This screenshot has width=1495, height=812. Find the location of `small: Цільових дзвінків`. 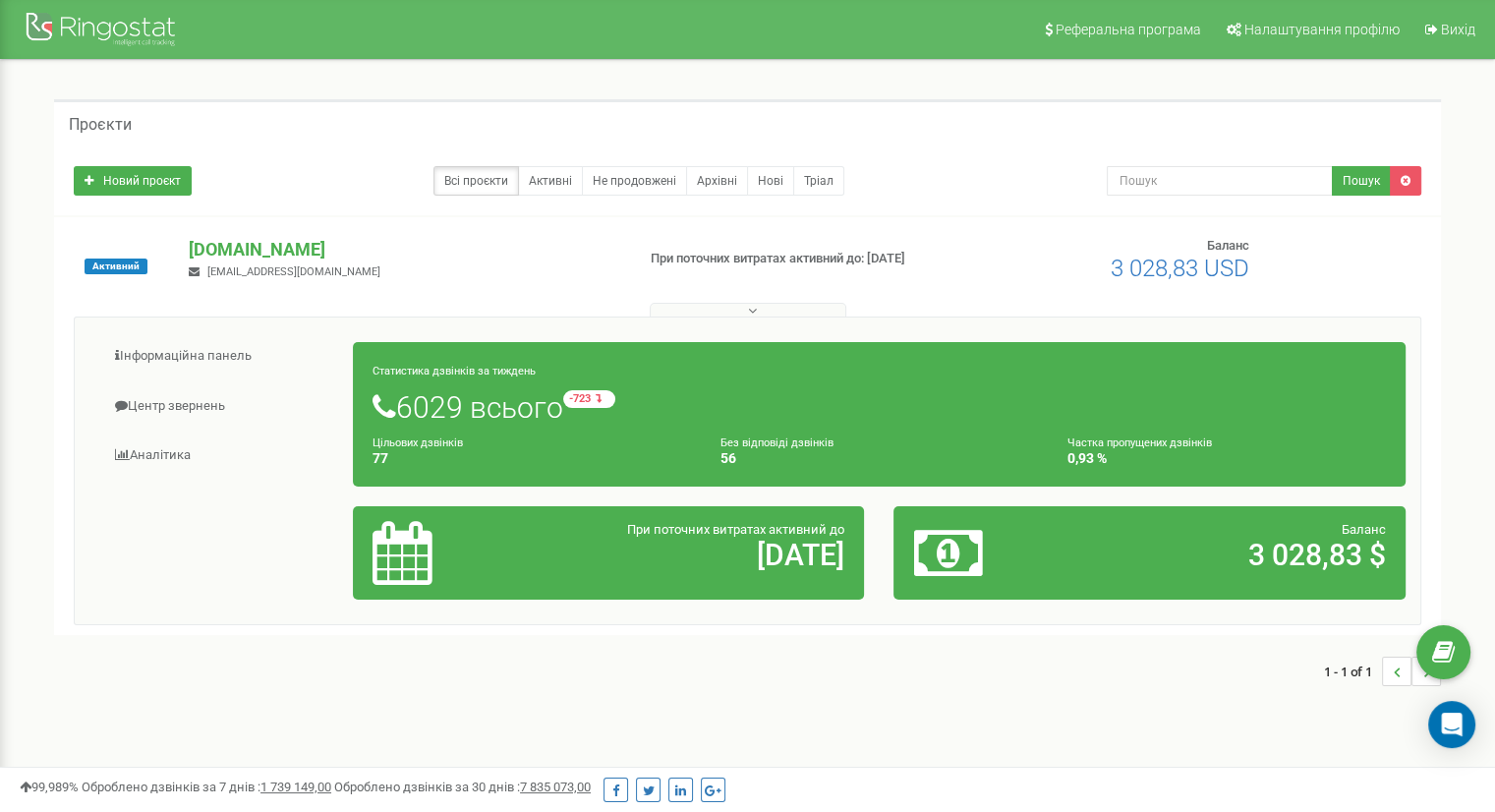

small: Цільових дзвінків is located at coordinates (418, 443).